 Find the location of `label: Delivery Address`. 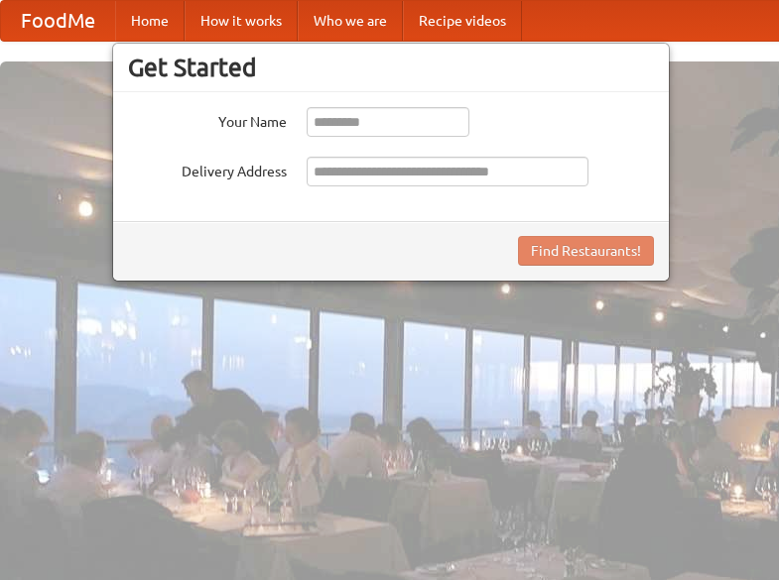

label: Delivery Address is located at coordinates (207, 169).